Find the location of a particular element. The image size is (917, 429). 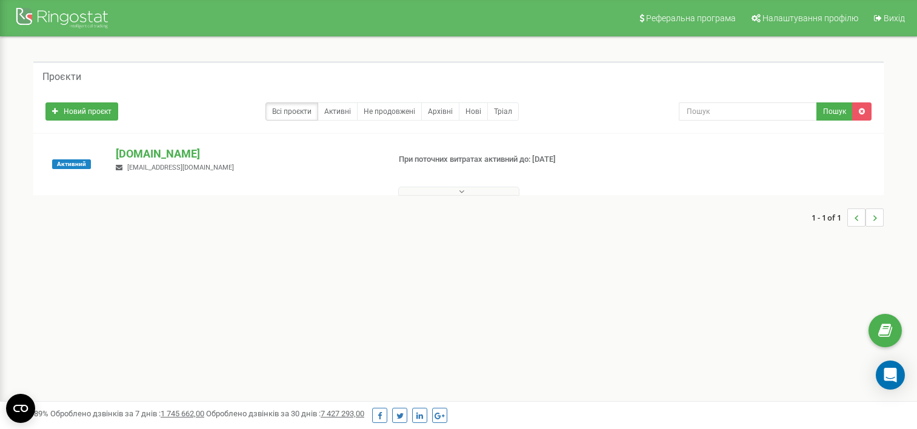

a: Новий проєкт is located at coordinates (82, 112).